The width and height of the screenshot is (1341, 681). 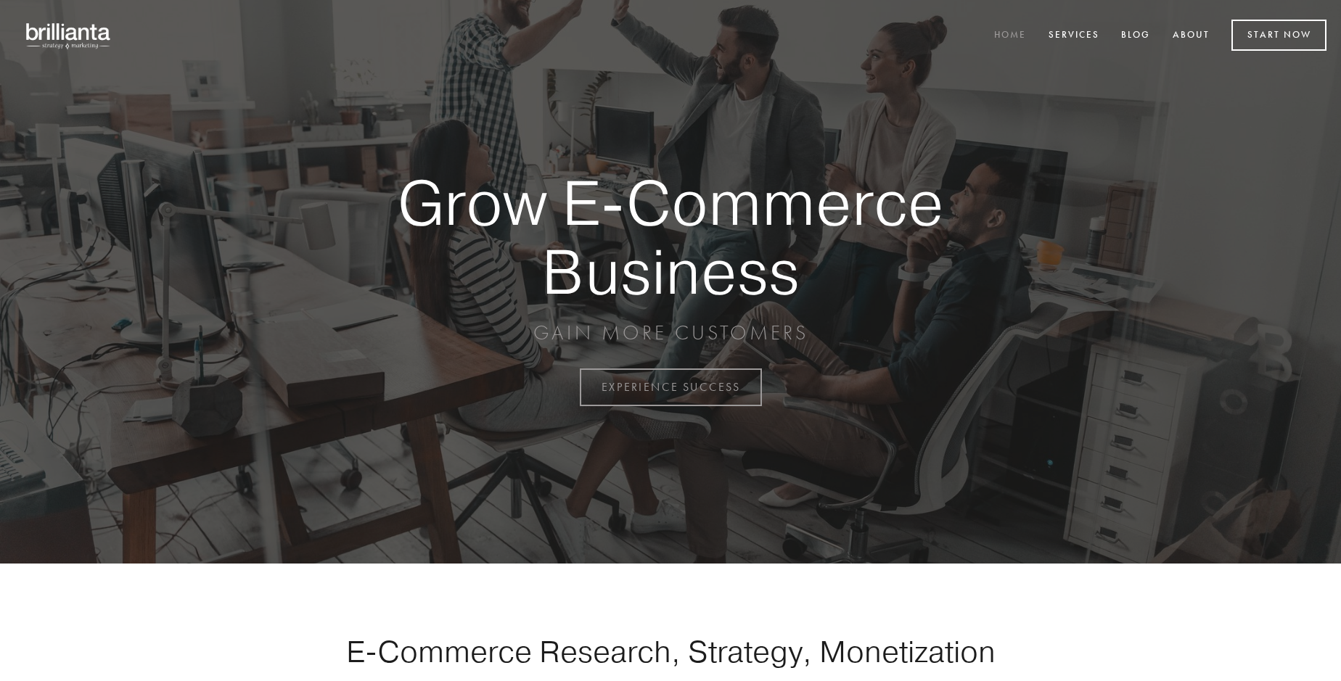 I want to click on p: GAIN MORE CUSTOMERS, so click(x=670, y=333).